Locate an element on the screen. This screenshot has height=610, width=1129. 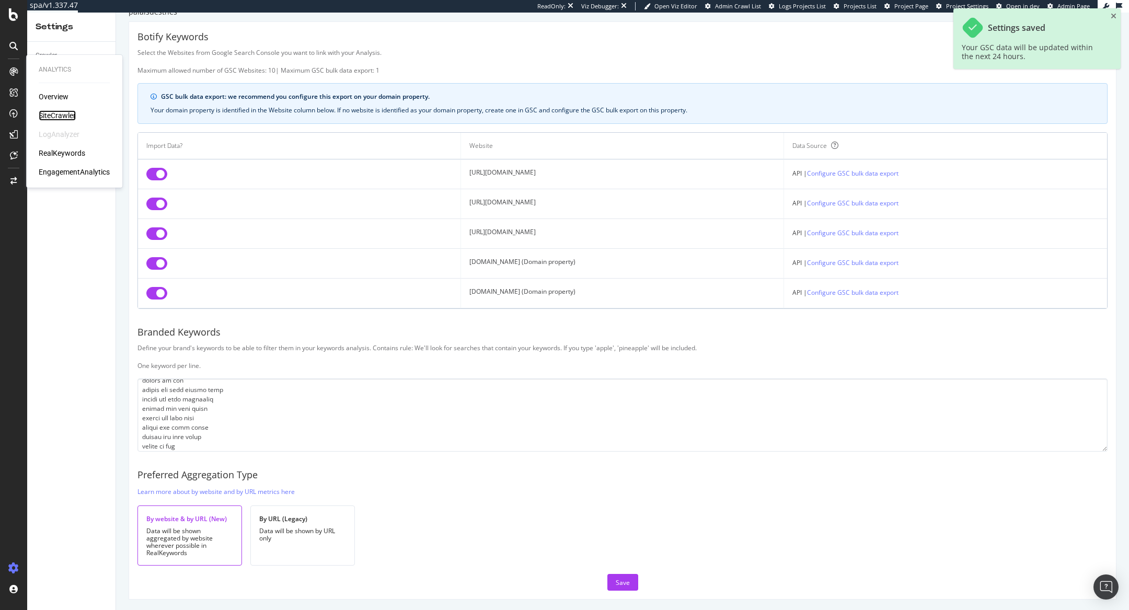
textarea: loremi dol sita consec adi elit se doeius tem inci utlabo et dolo magnaa en adm veniam qu nos exe... is located at coordinates (622, 415).